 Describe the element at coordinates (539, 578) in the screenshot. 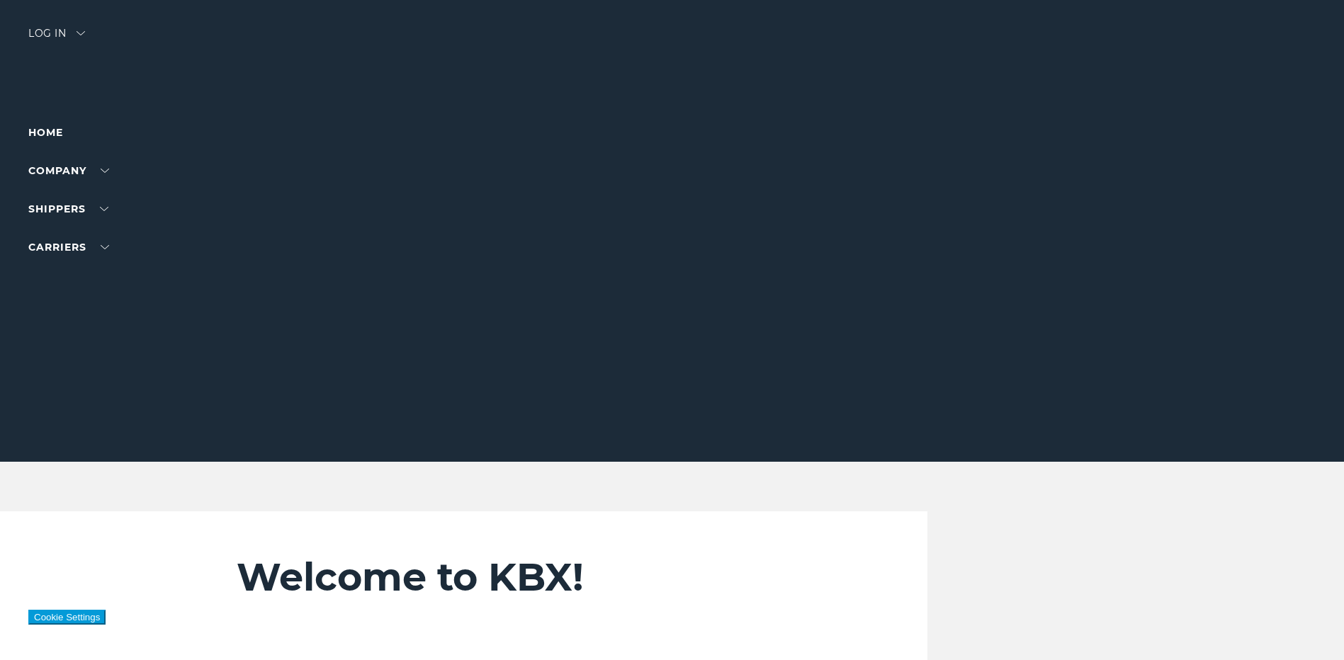

I see `h2: Welcome to KBX!` at that location.